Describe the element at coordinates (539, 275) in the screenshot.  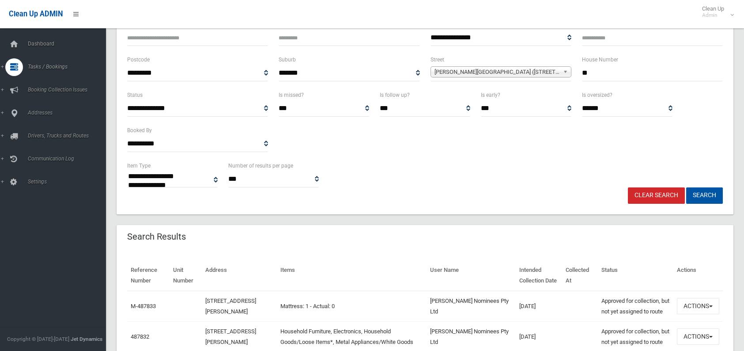
I see `th: Intended Collection Date` at that location.